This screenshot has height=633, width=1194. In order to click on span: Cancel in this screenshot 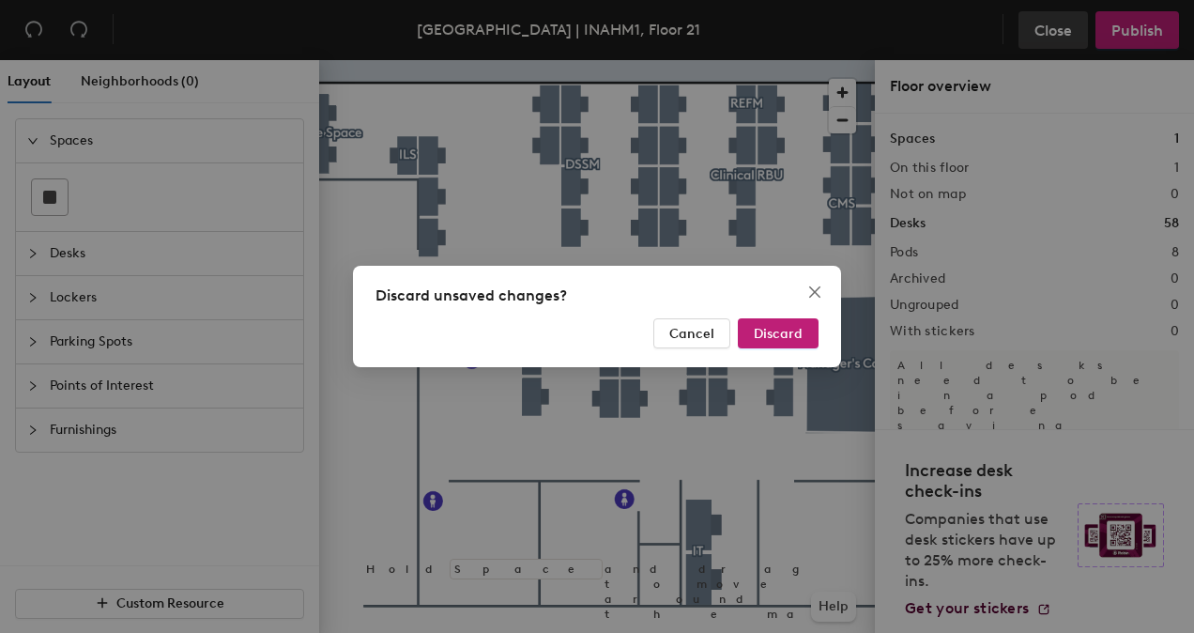, I will do `click(692, 333)`.